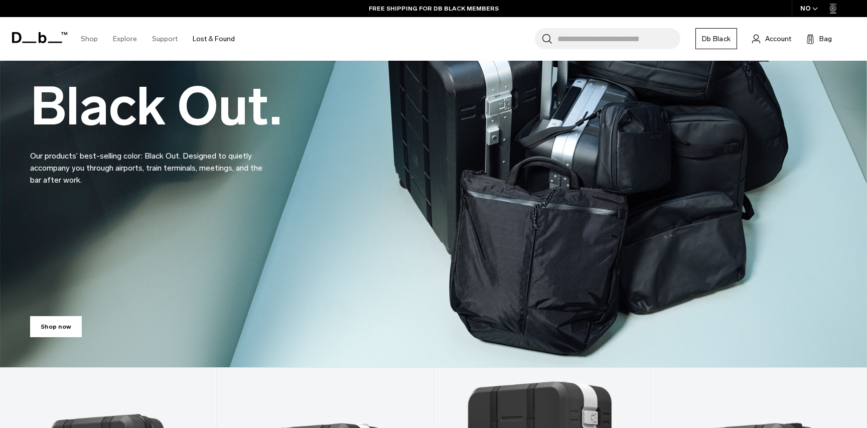  Describe the element at coordinates (433, 9) in the screenshot. I see `a: FREE SHIPPING FOR DB BLACK MEMBERS` at that location.